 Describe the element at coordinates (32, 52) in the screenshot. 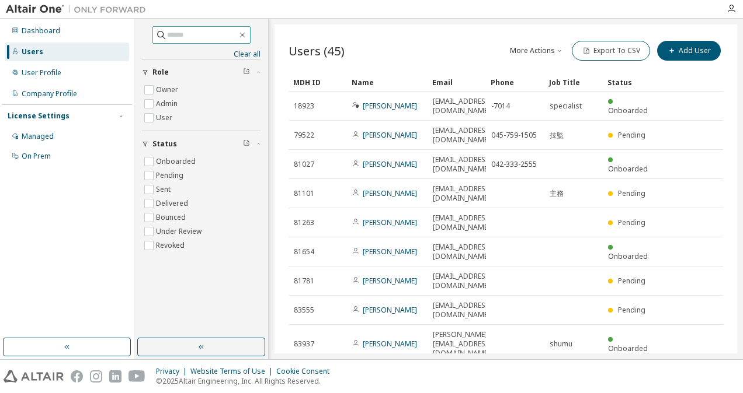

I see `div: Users` at that location.